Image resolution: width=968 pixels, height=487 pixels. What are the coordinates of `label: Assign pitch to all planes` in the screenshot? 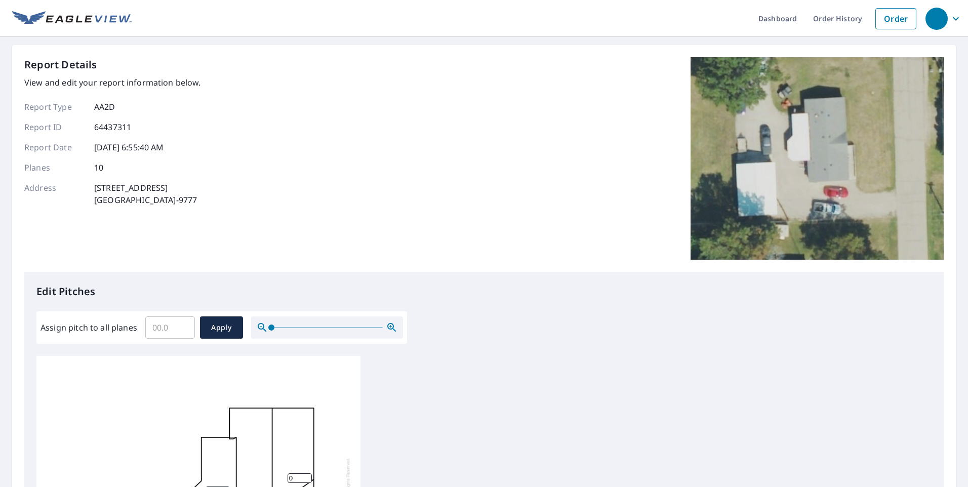 It's located at (89, 327).